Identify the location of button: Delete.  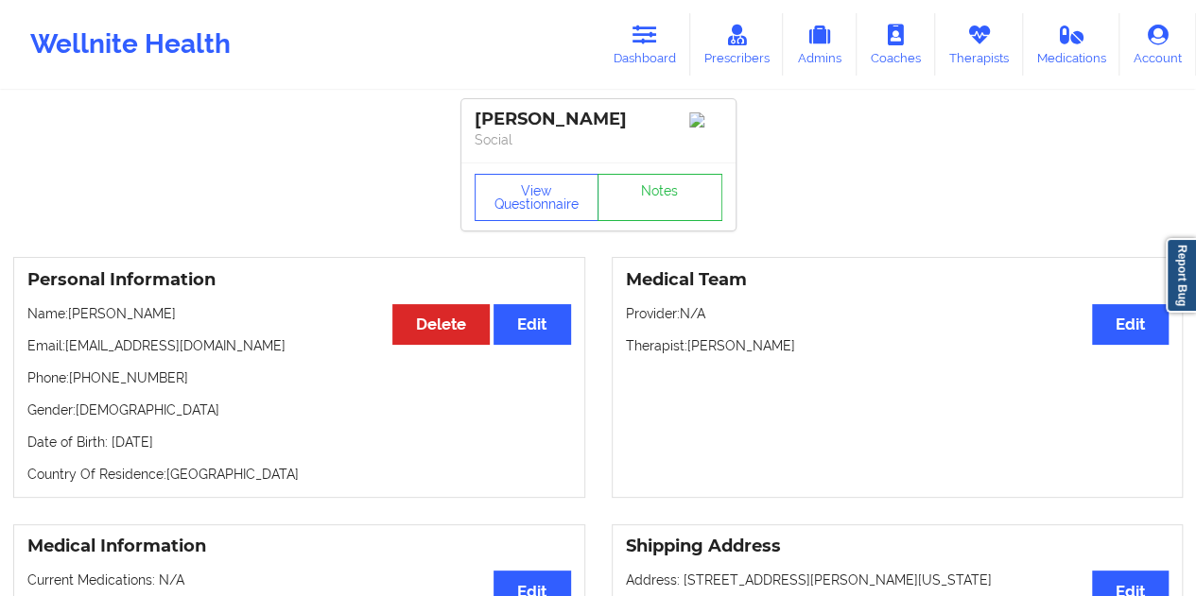
(441, 324).